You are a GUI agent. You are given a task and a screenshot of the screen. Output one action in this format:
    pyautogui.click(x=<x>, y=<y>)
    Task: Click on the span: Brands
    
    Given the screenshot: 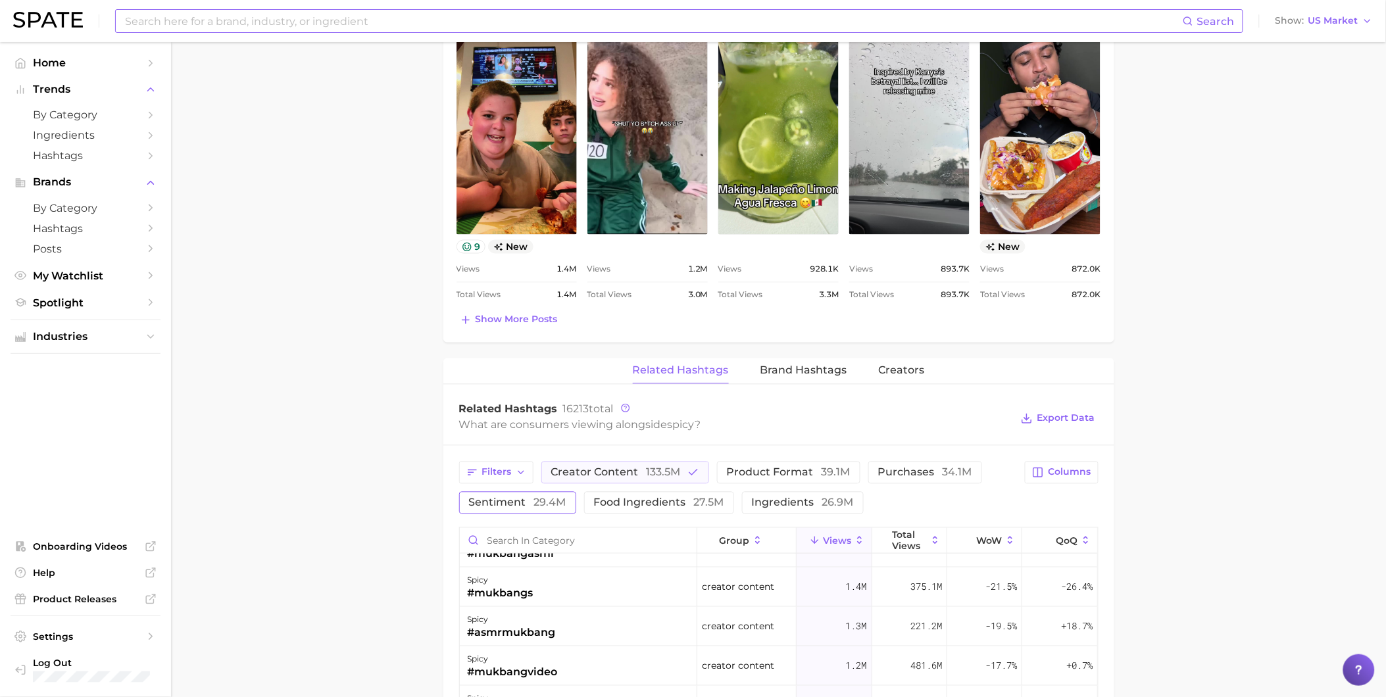 What is the action you would take?
    pyautogui.click(x=86, y=182)
    